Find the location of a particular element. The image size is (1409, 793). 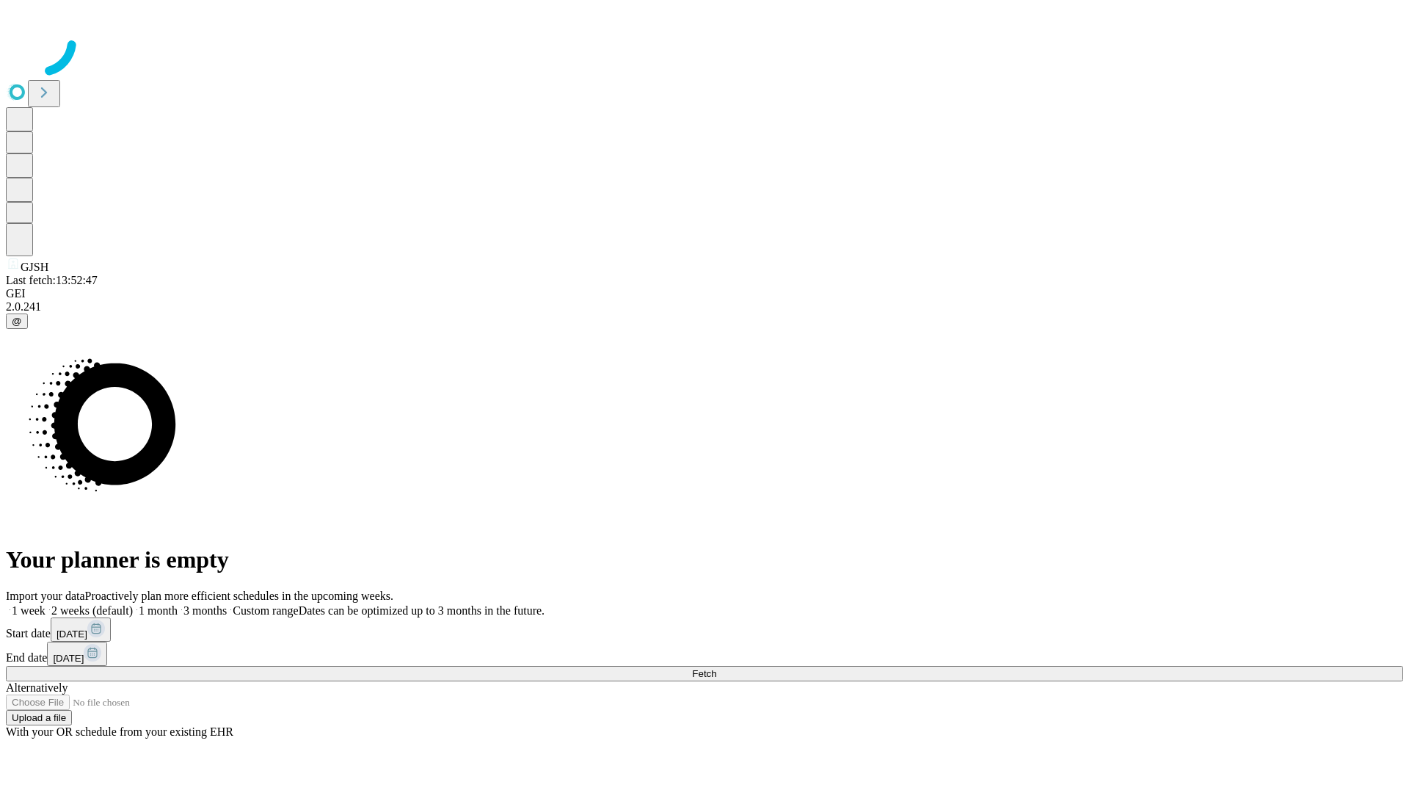

div: GEI is located at coordinates (705, 294).